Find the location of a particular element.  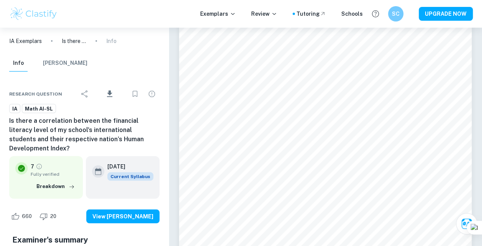

p: Is there a correlation between the financial literacy level of my school's international students... is located at coordinates (74, 41).